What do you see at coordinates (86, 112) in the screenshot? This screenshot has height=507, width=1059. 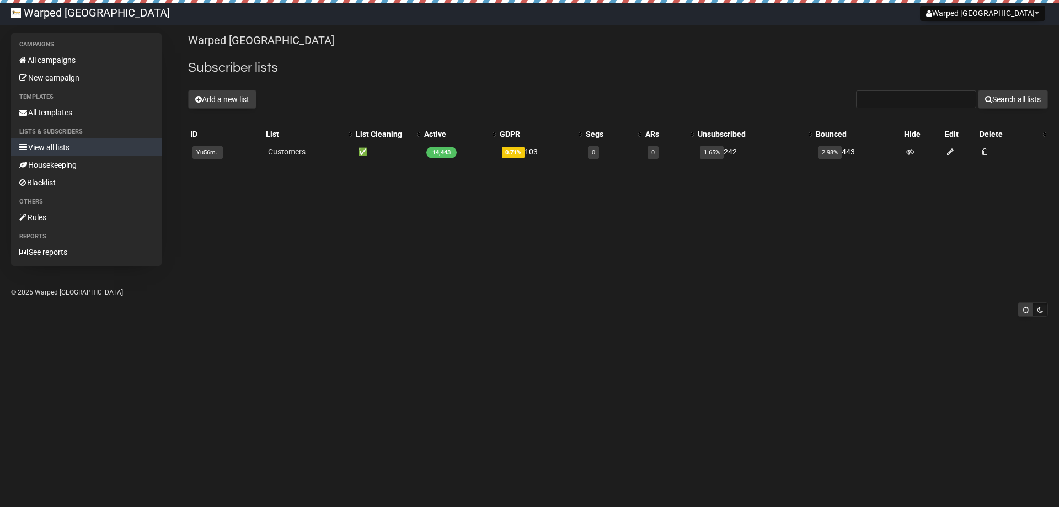 I see `a: All templates` at bounding box center [86, 112].